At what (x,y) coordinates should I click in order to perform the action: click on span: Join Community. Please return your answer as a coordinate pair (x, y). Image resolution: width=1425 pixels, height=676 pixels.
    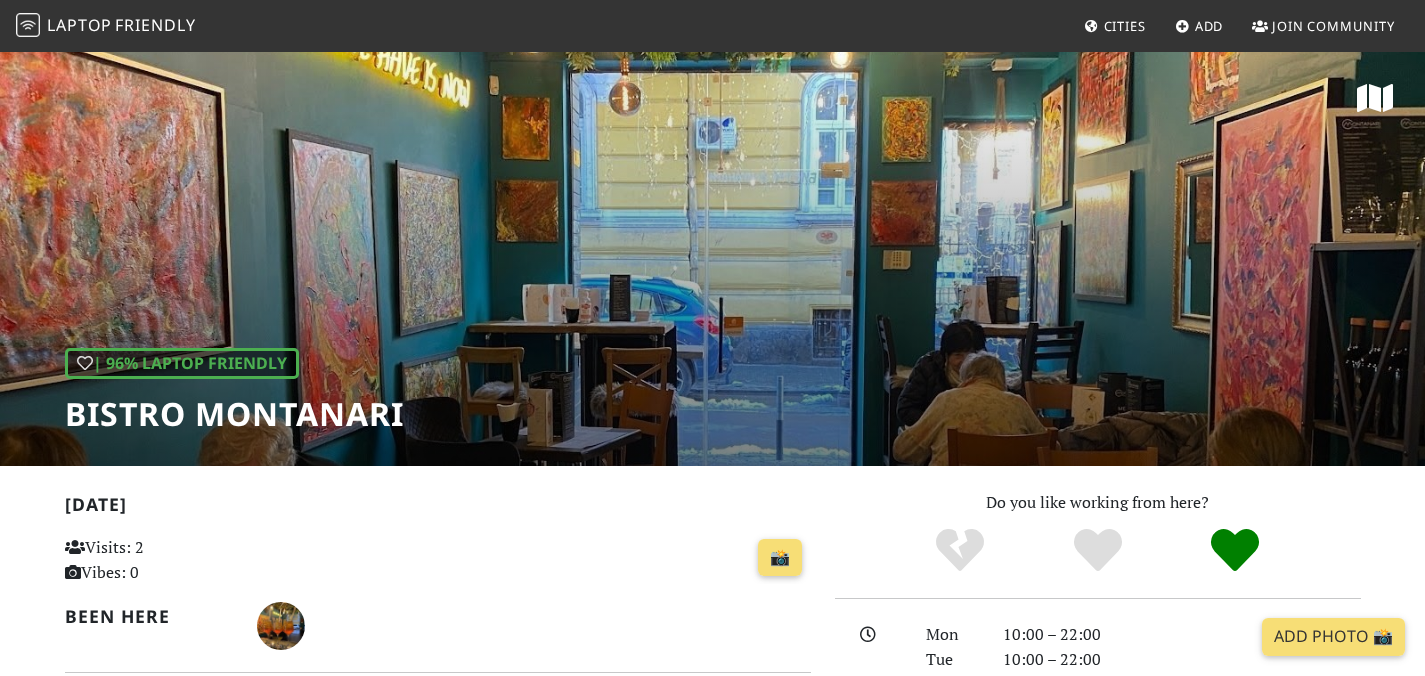
    Looking at the image, I should click on (1333, 26).